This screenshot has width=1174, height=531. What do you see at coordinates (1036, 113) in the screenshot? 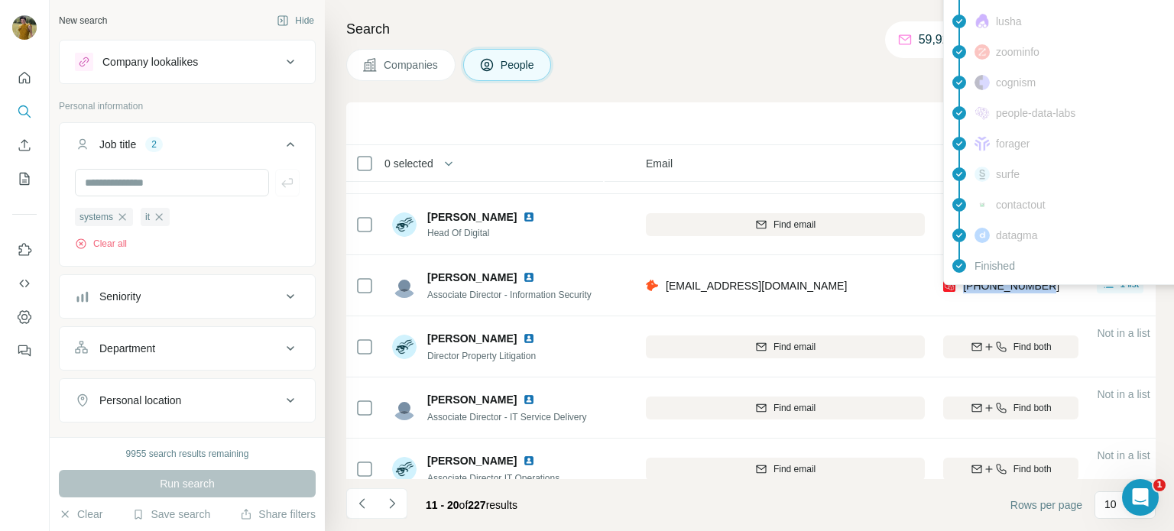
I see `span: people-data-labs` at bounding box center [1036, 113].